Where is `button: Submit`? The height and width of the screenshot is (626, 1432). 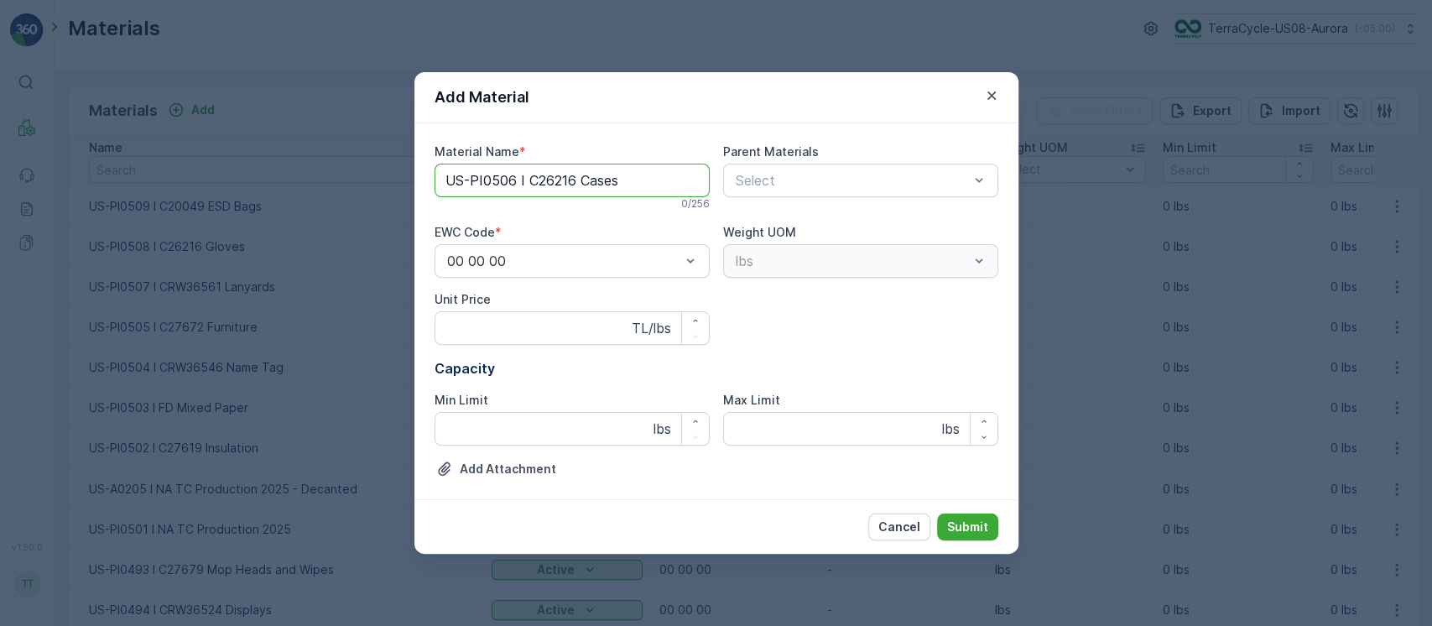
button: Submit is located at coordinates (968, 527).